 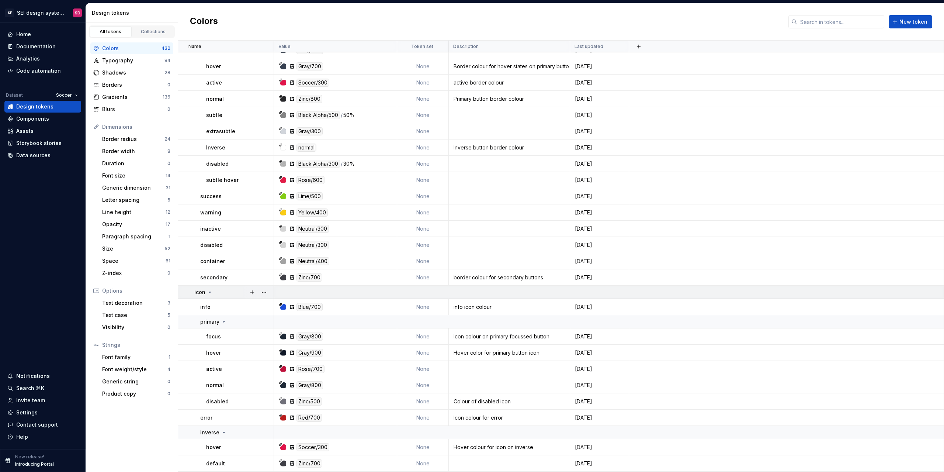 I want to click on div: Hover color for primary button icon, so click(x=509, y=352).